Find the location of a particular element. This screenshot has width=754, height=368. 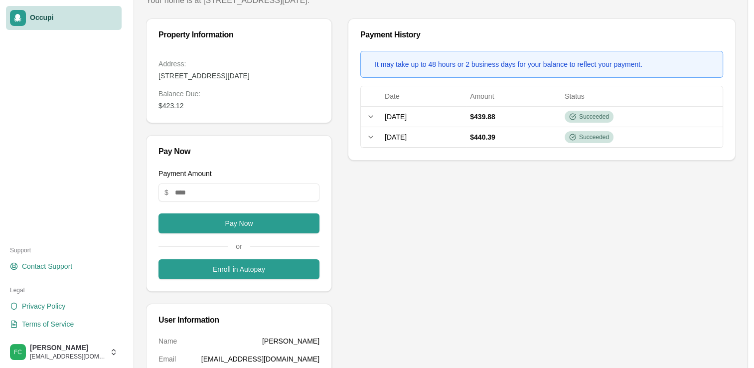

button: Pay Now is located at coordinates (239, 223).